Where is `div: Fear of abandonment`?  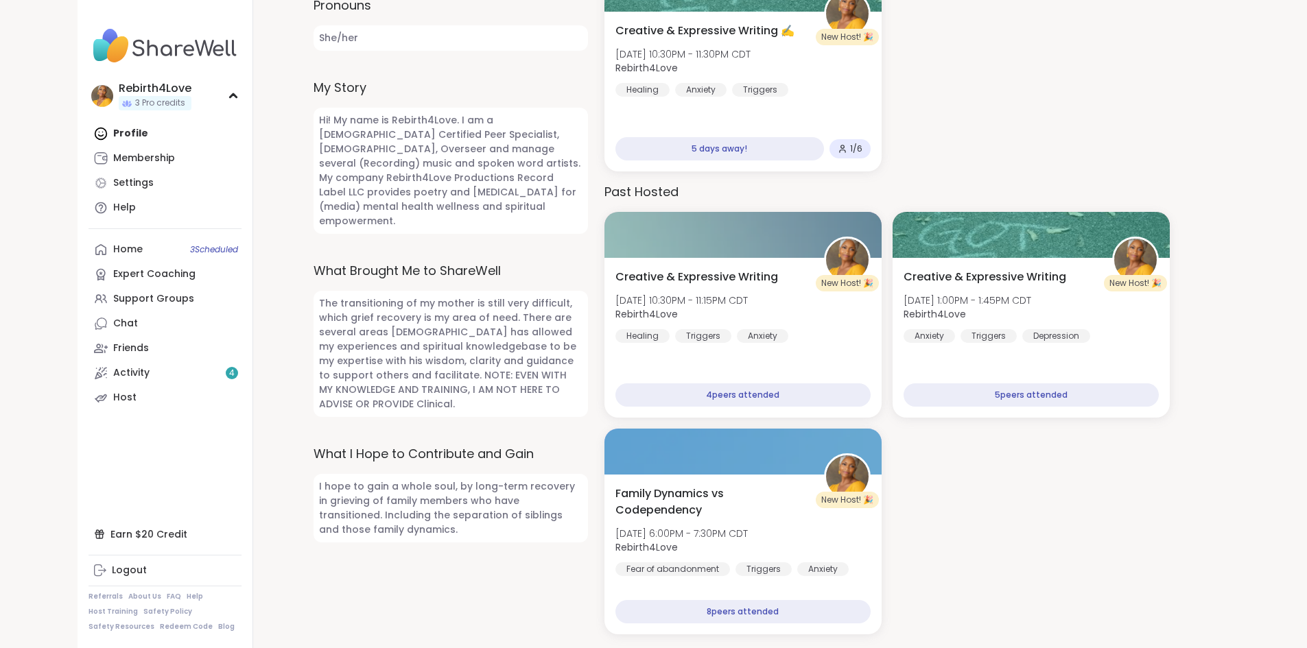
div: Fear of abandonment is located at coordinates (672, 570).